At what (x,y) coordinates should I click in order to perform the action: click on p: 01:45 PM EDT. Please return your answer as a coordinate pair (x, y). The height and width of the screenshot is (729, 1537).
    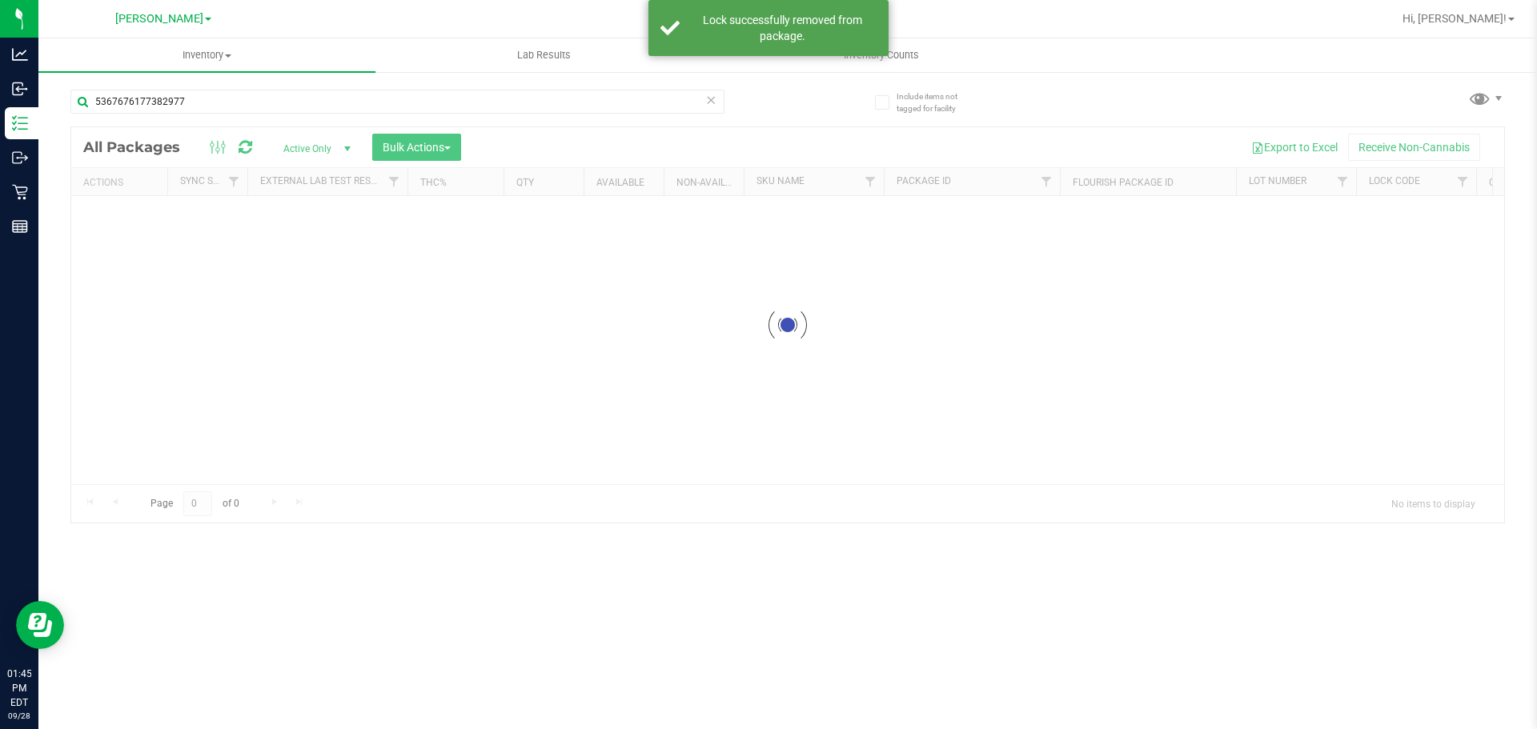
    Looking at the image, I should click on (19, 688).